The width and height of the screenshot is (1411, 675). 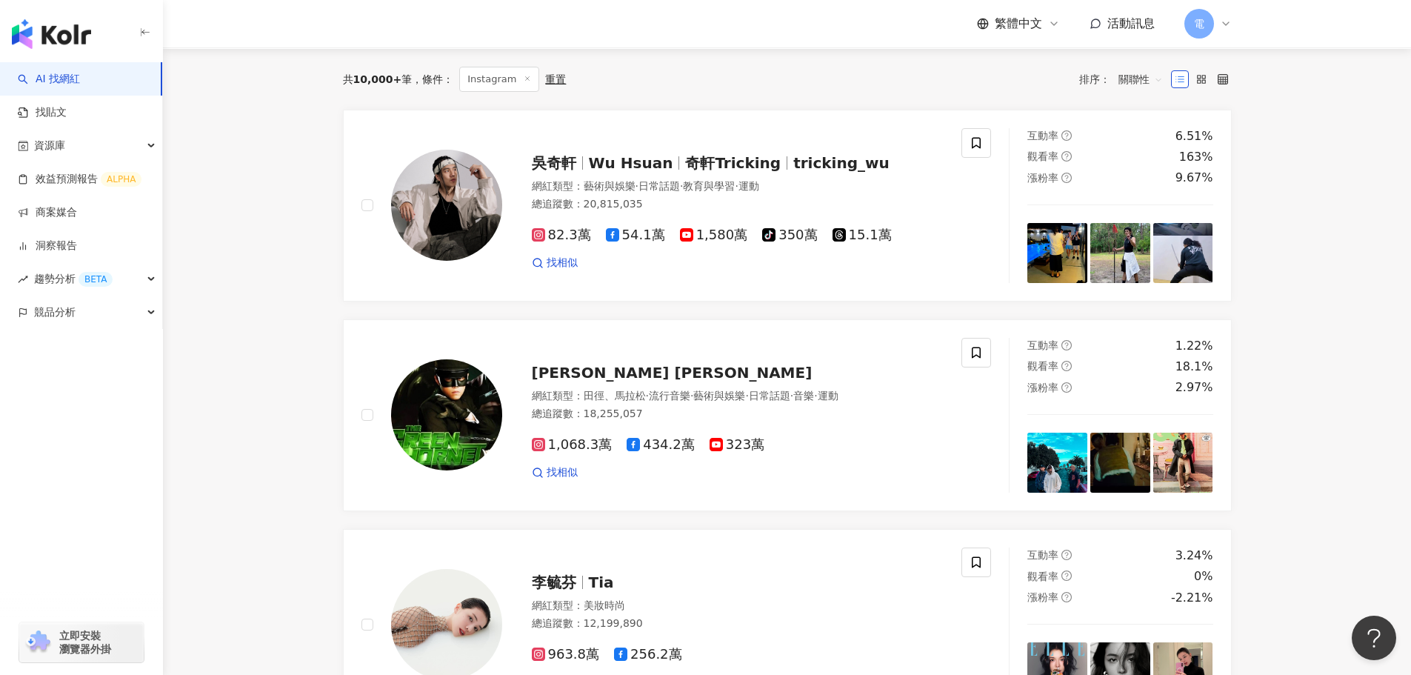 I want to click on img: logo, so click(x=51, y=34).